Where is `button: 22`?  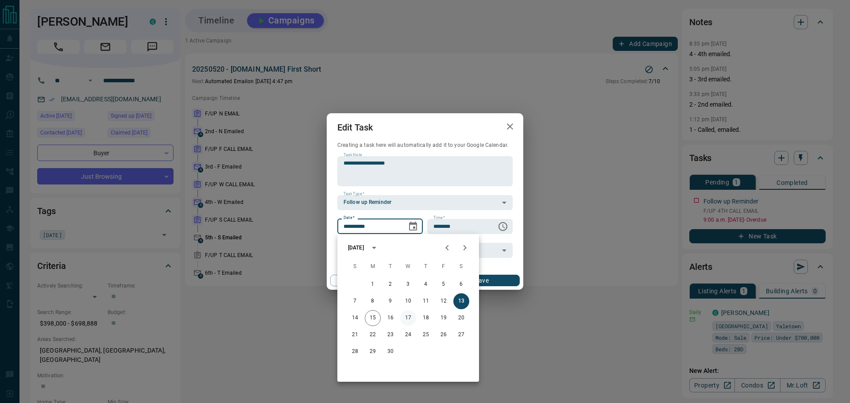
button: 22 is located at coordinates (373, 335).